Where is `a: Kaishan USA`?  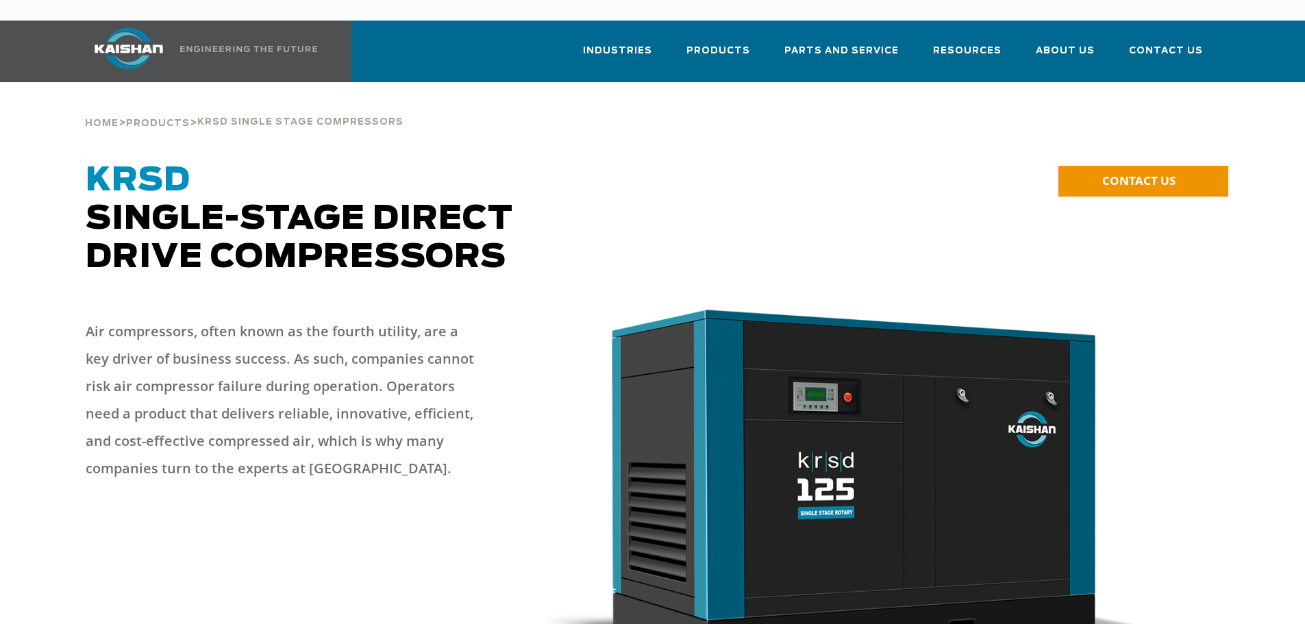 a: Kaishan USA is located at coordinates (199, 51).